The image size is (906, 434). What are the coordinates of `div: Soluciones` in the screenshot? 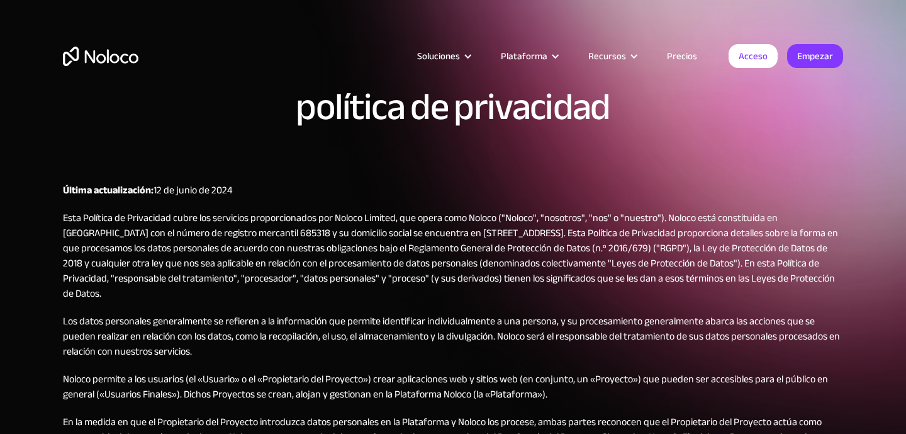 It's located at (443, 56).